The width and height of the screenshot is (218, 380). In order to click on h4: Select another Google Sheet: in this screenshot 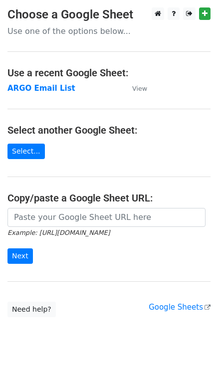, I will do `click(109, 130)`.